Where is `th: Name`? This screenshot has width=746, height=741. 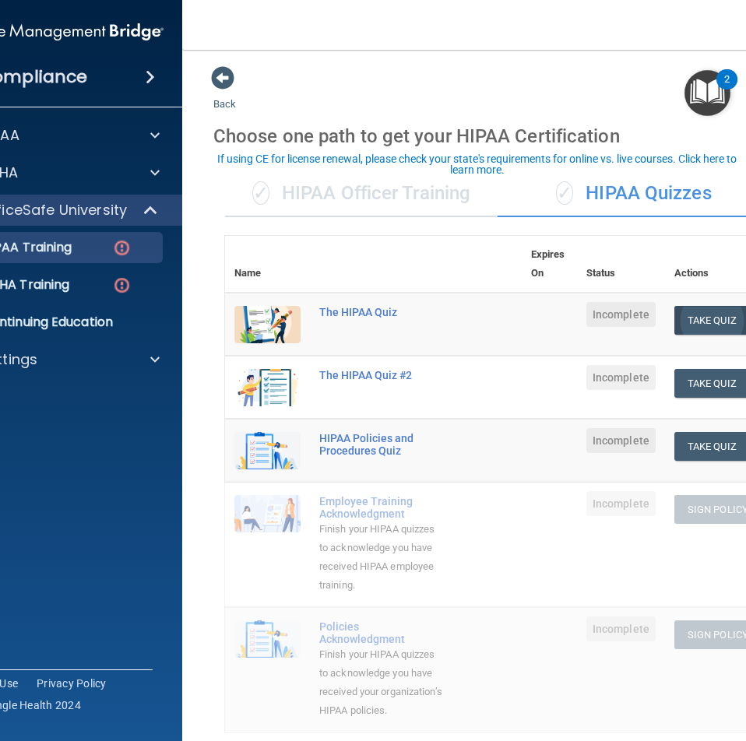 th: Name is located at coordinates (267, 264).